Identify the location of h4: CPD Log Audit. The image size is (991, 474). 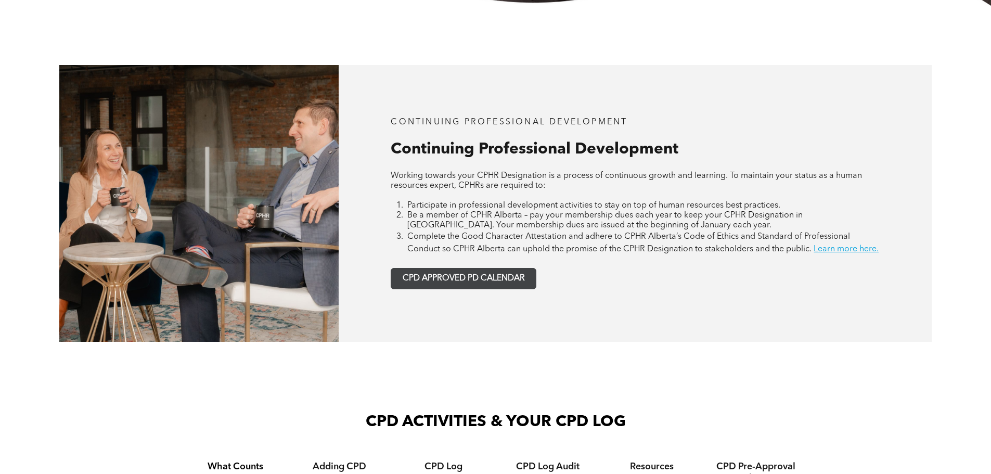
(548, 466).